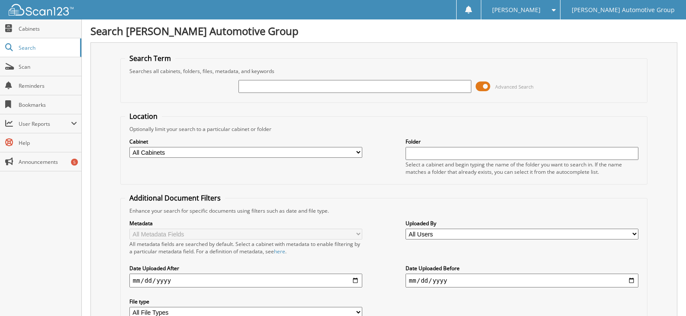 This screenshot has width=686, height=316. I want to click on span: Reminders, so click(48, 86).